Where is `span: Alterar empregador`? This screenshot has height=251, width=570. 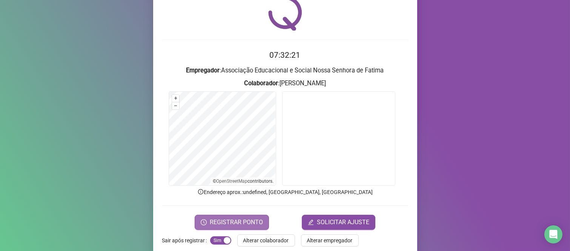
span: Alterar empregador is located at coordinates (330, 240).